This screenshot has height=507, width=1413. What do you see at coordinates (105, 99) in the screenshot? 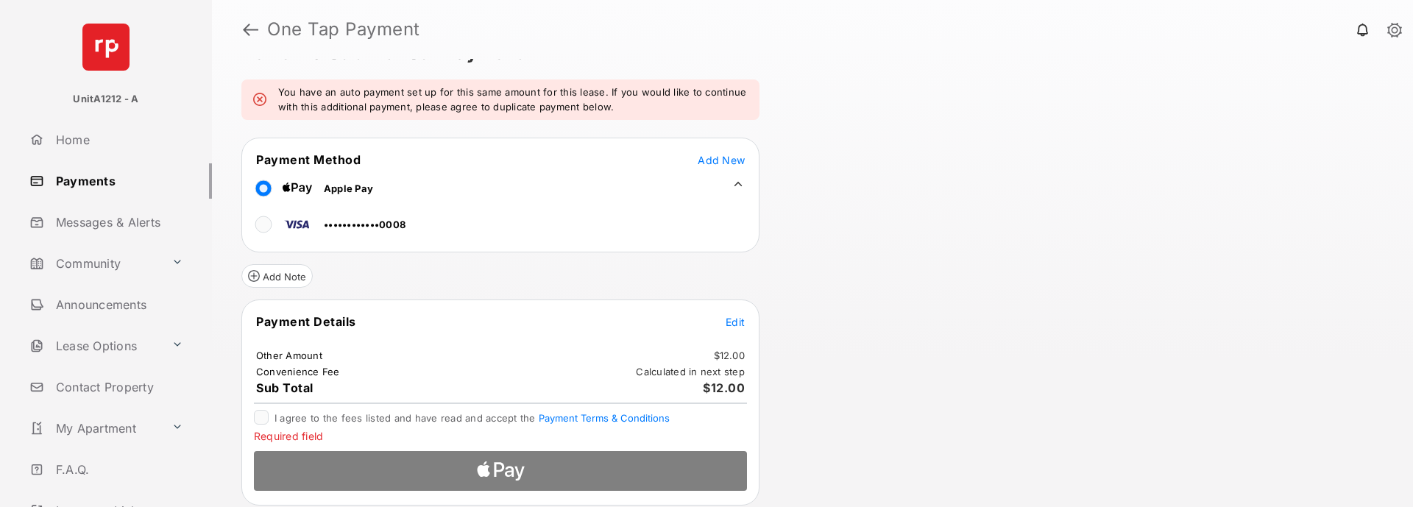
I see `p: UnitA1212 - A` at bounding box center [105, 99].